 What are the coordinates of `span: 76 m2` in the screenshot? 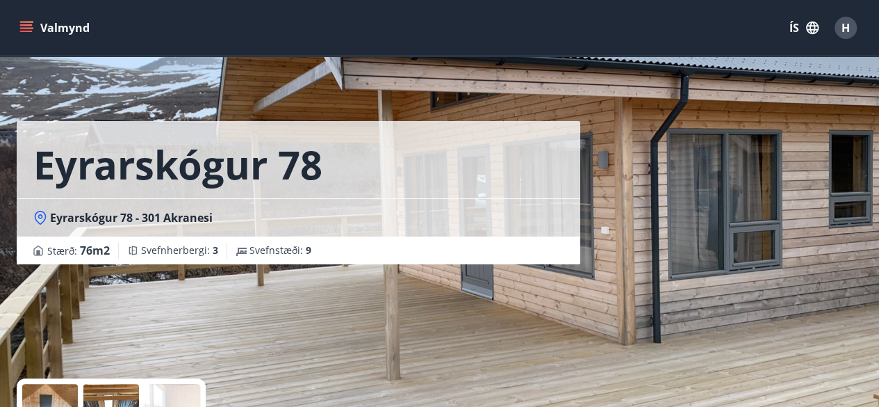 It's located at (95, 250).